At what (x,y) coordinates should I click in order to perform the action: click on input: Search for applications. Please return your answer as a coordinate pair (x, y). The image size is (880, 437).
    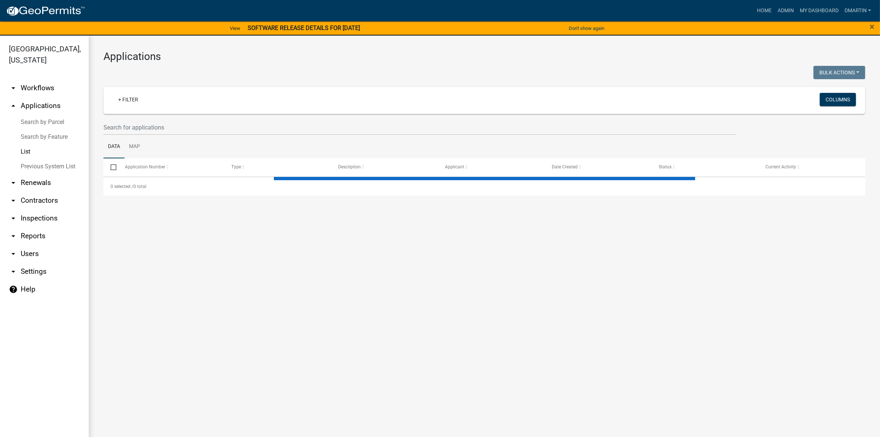
    Looking at the image, I should click on (420, 127).